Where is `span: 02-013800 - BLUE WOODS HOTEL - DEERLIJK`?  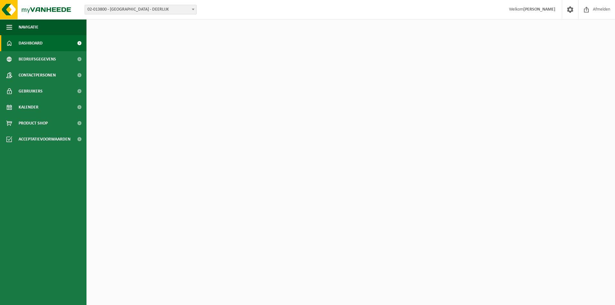
span: 02-013800 - BLUE WOODS HOTEL - DEERLIJK is located at coordinates (141, 10).